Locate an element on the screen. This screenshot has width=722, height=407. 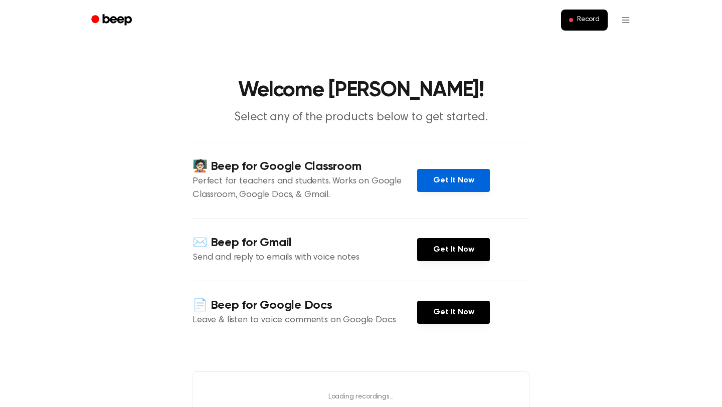
p: Select any of the products below to get started. is located at coordinates (361, 117).